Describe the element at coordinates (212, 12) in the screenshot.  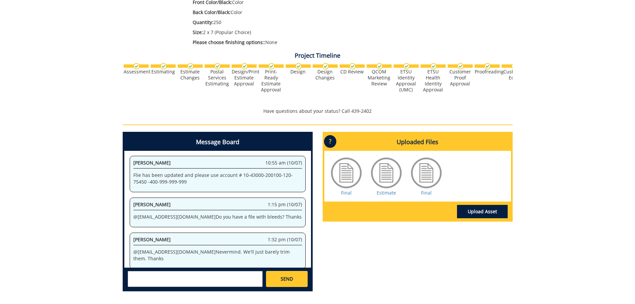
I see `span: Back Color/Black:` at that location.